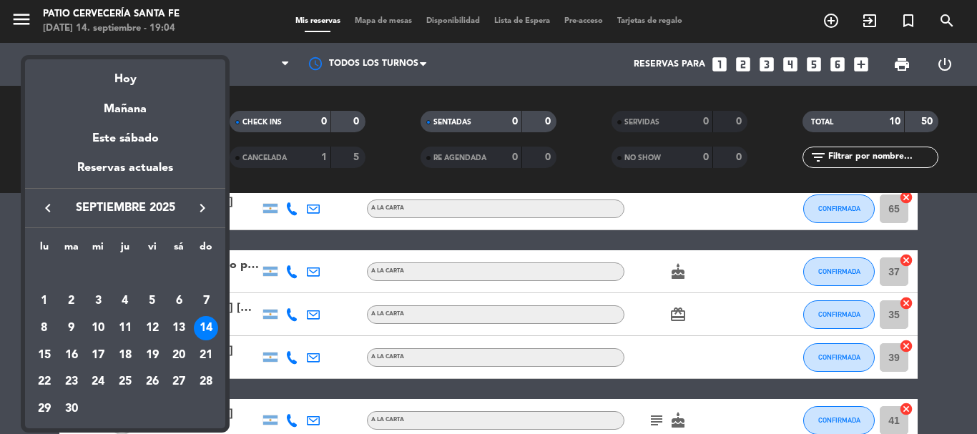 This screenshot has width=977, height=434. I want to click on div: 25, so click(125, 382).